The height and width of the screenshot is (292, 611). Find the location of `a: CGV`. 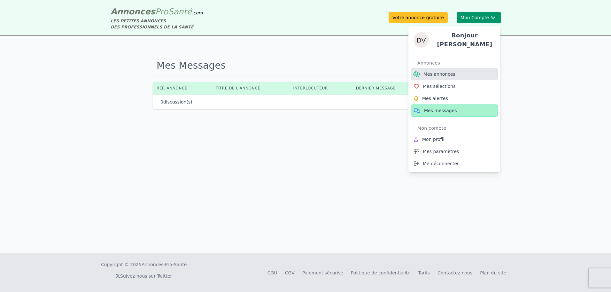

a: CGV is located at coordinates (290, 273).